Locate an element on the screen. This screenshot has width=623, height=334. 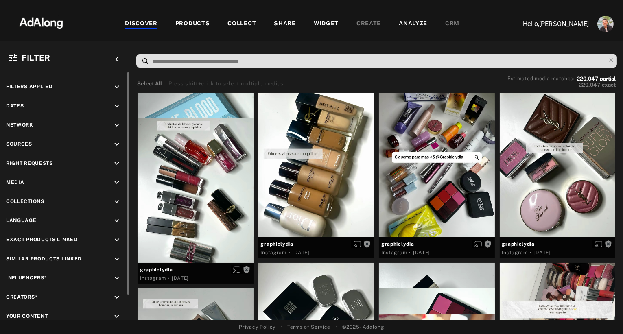
span: Media is located at coordinates (15, 182).